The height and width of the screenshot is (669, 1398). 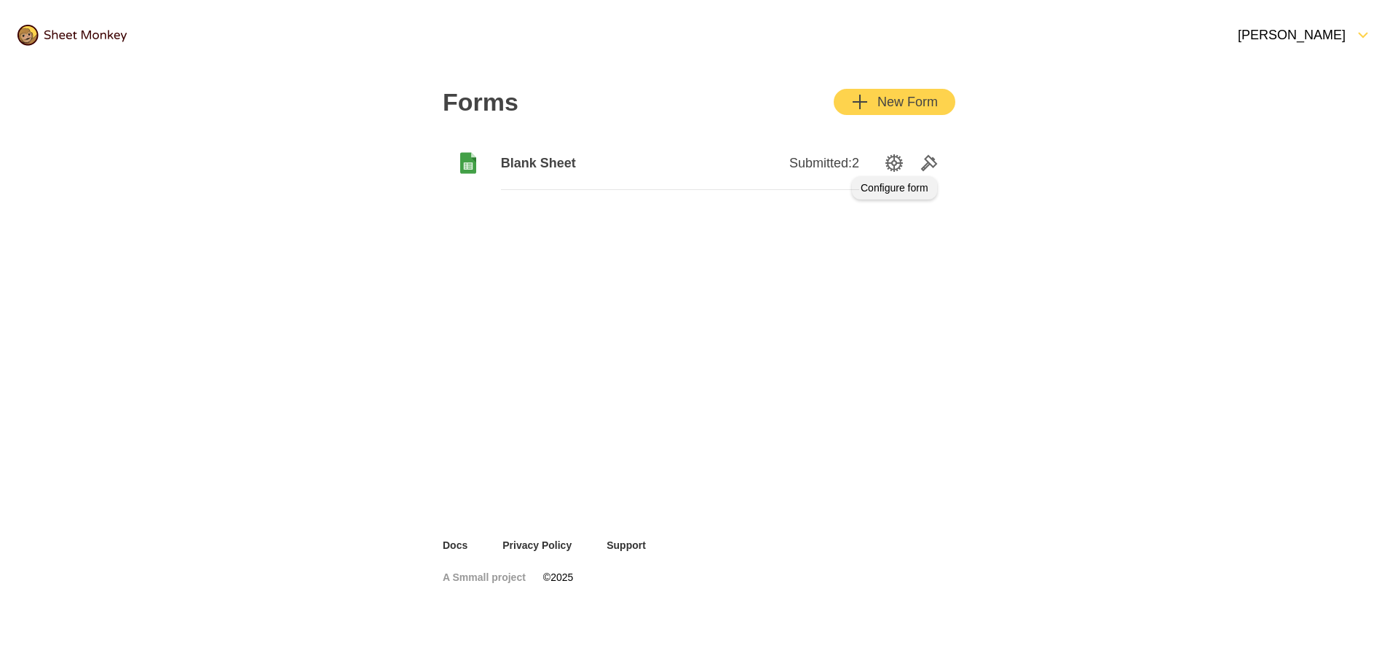 I want to click on span: Blank Sheet, so click(x=590, y=163).